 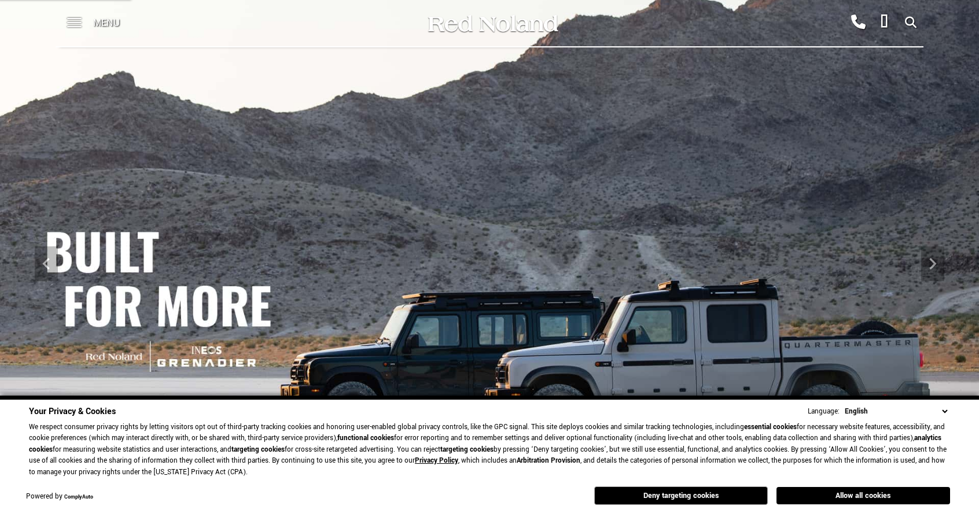 I want to click on a: Privacy Policy, so click(x=436, y=460).